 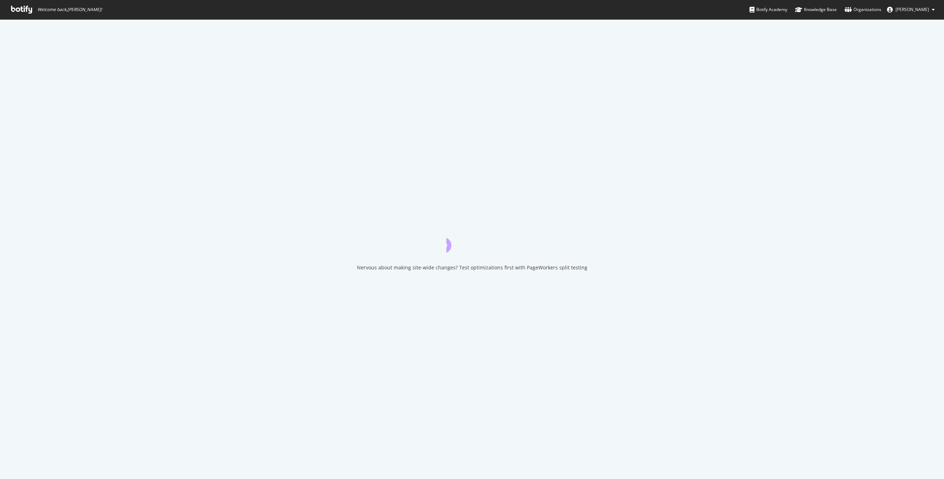 I want to click on div: Botify Academy, so click(x=768, y=10).